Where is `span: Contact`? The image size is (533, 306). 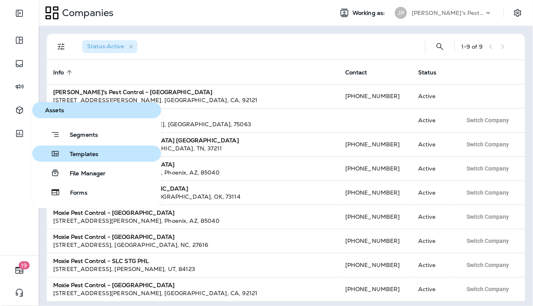 span: Contact is located at coordinates (356, 72).